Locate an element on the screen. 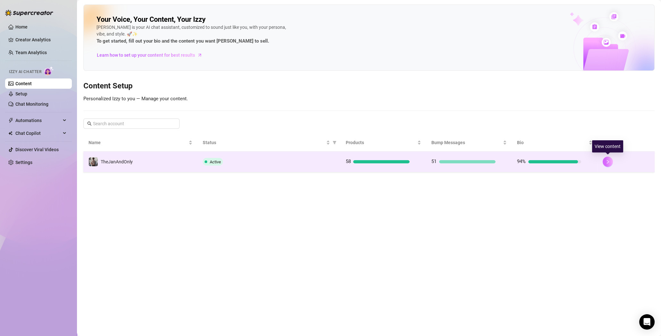  input: Search account is located at coordinates (132, 124).